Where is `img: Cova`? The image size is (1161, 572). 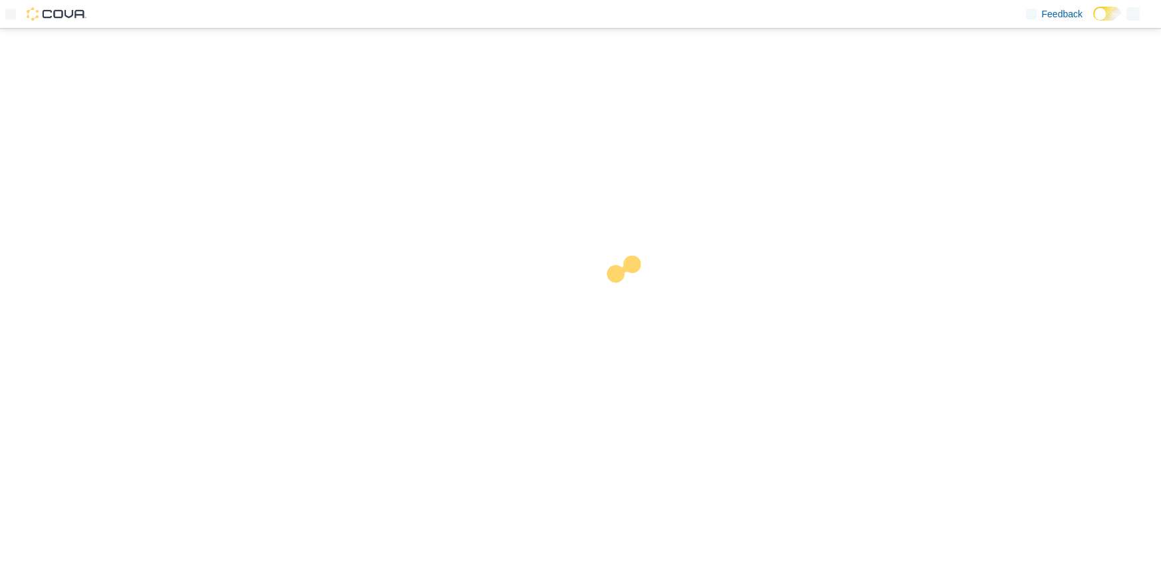
img: Cova is located at coordinates (57, 14).